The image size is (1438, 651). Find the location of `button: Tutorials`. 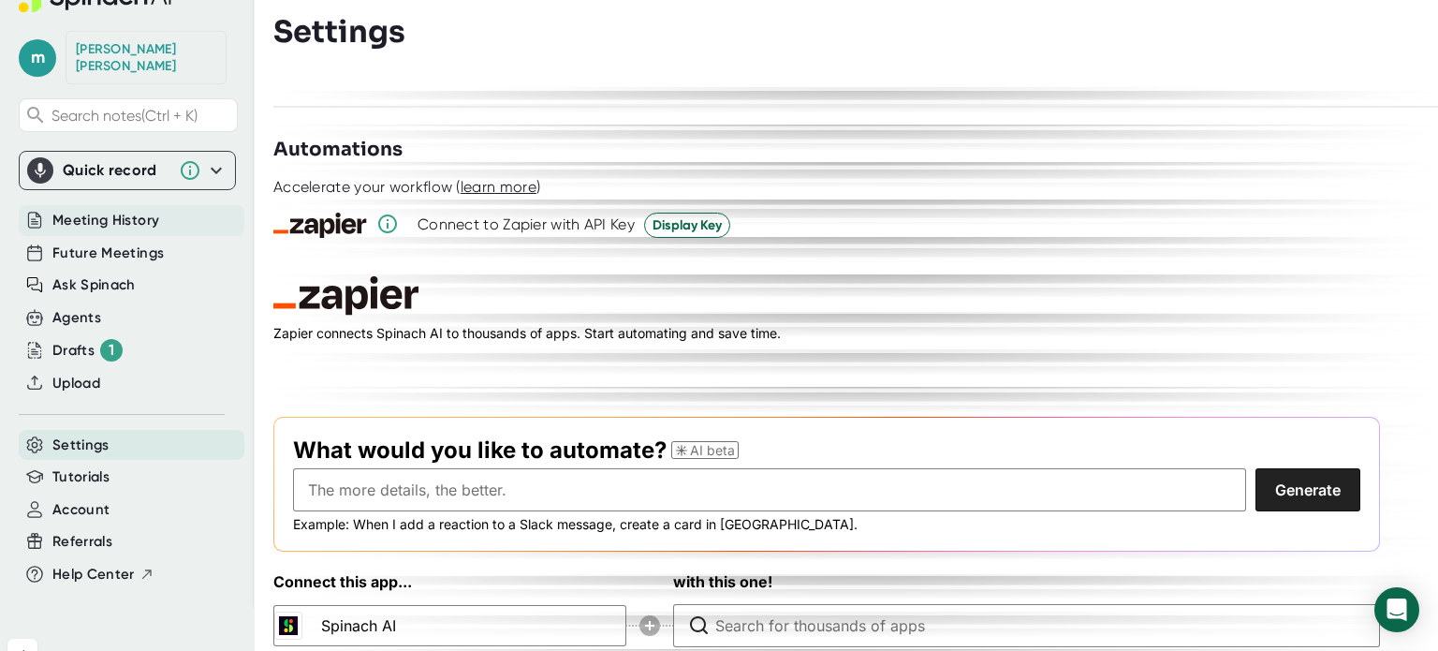

button: Tutorials is located at coordinates (81, 477).